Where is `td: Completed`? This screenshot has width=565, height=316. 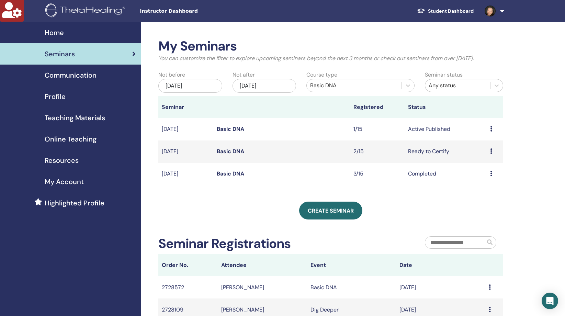 td: Completed is located at coordinates (446, 174).